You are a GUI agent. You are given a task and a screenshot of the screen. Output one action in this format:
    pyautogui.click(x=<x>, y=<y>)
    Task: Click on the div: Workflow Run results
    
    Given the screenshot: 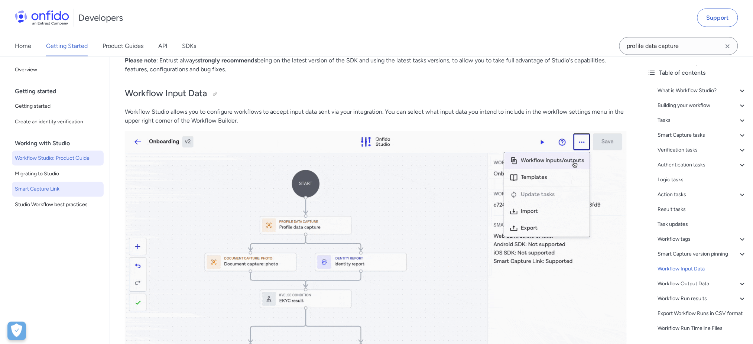 What is the action you would take?
    pyautogui.click(x=702, y=299)
    